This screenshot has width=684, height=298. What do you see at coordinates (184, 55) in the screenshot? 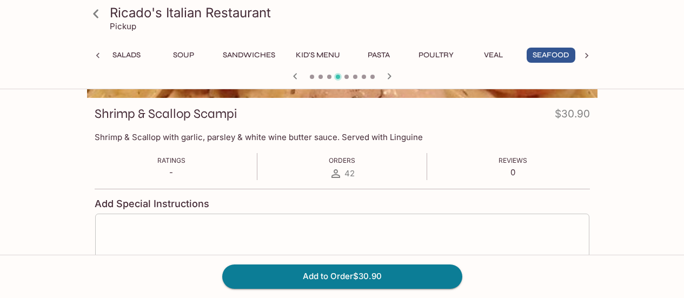
I see `button: Soup` at bounding box center [184, 55].